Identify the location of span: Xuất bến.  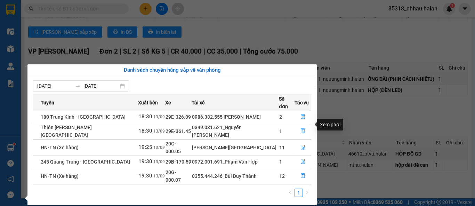
(148, 103).